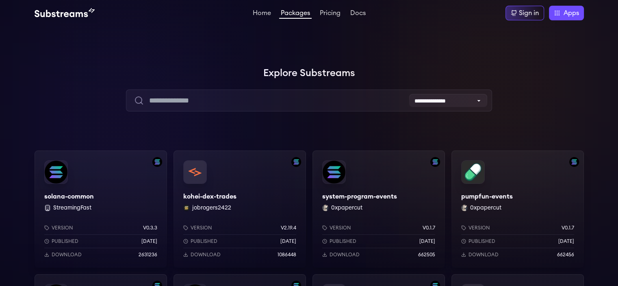 The width and height of the screenshot is (618, 286). Describe the element at coordinates (65, 13) in the screenshot. I see `img: Substream's logo` at that location.